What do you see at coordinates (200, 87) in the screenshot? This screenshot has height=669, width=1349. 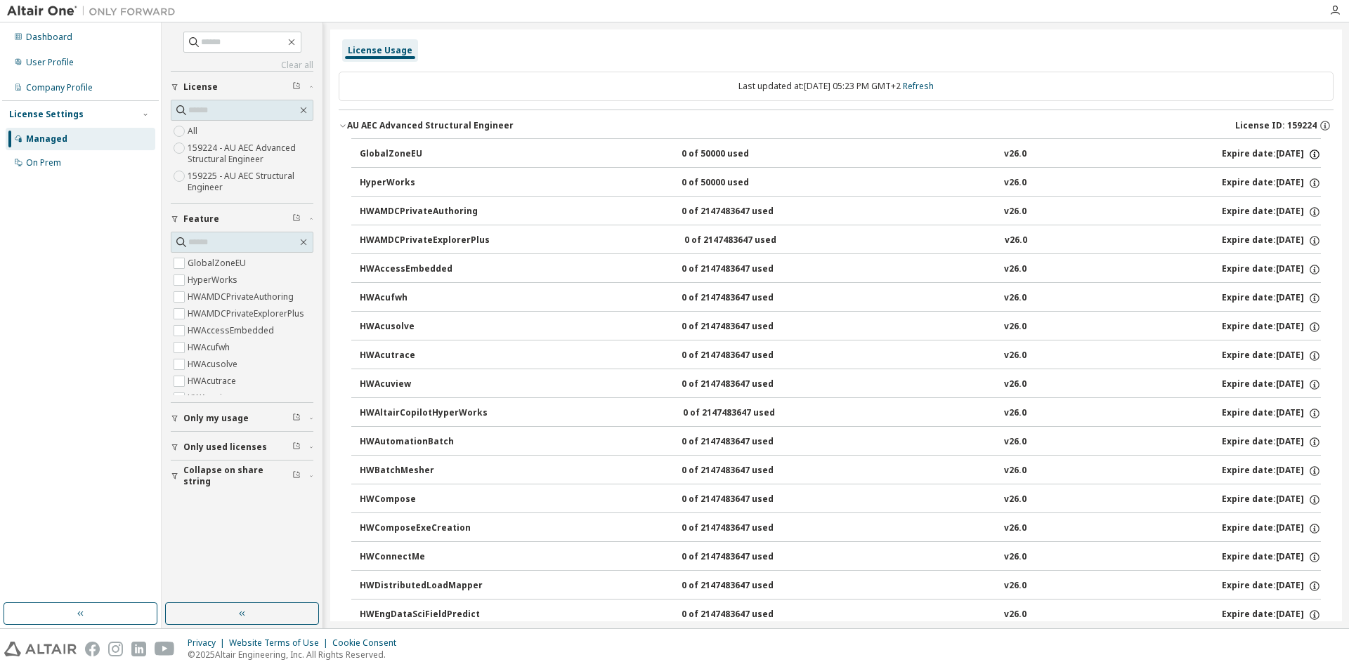 I see `span: License` at bounding box center [200, 87].